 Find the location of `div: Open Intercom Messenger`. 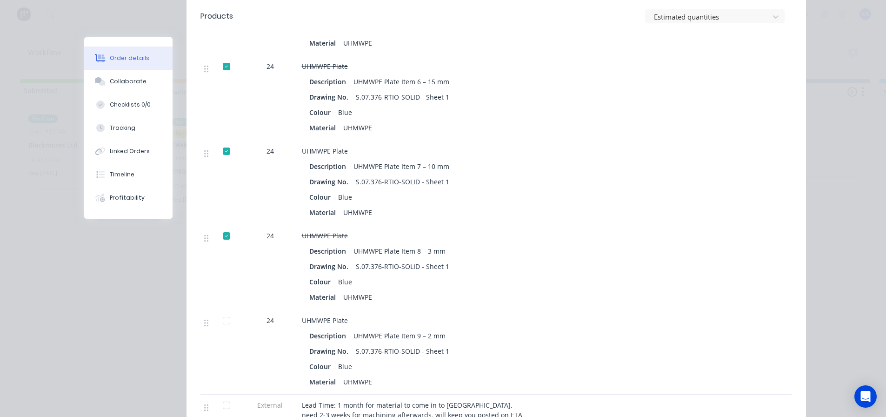

div: Open Intercom Messenger is located at coordinates (865, 396).